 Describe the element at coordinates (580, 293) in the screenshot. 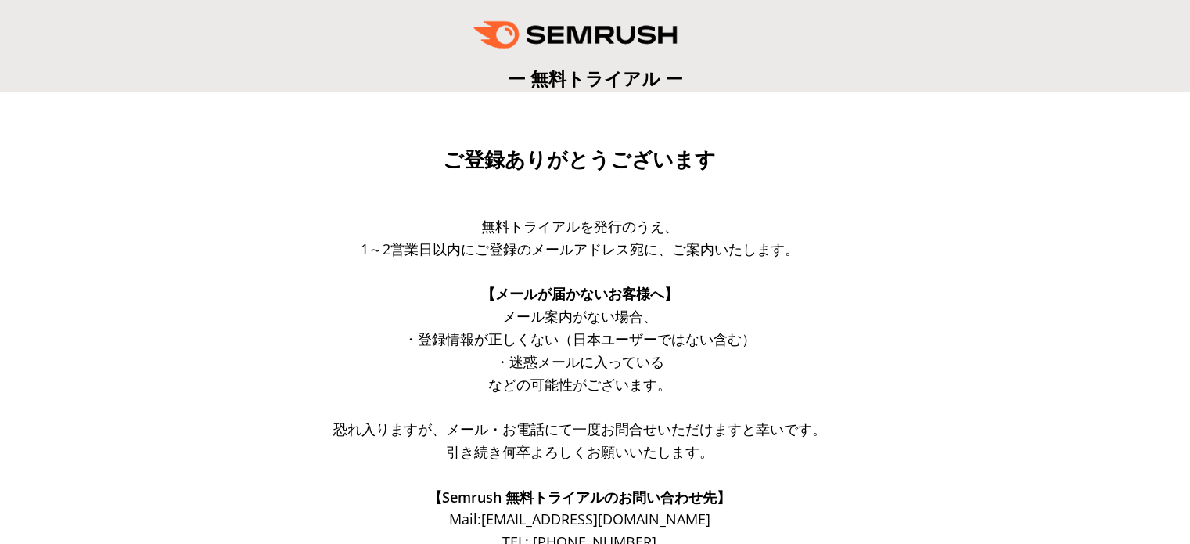

I see `span: 【メールが届かないお客様へ】` at that location.